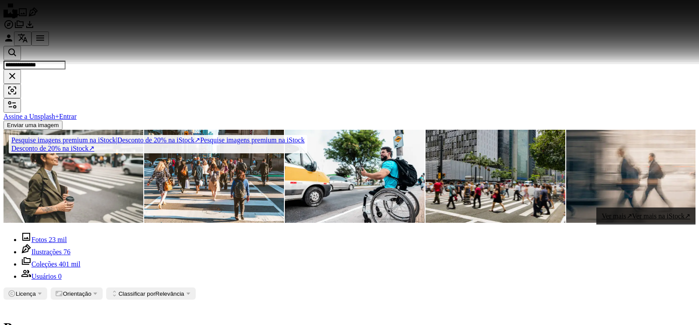 The image size is (699, 325). Describe the element at coordinates (33, 15) in the screenshot. I see `a: Ilustrações` at that location.